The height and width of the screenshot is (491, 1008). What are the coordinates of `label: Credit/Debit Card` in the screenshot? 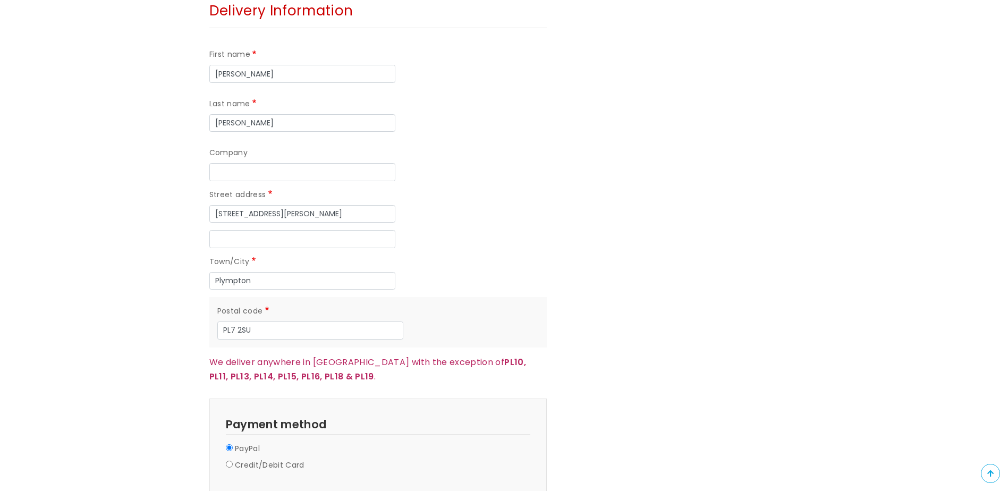 It's located at (270, 466).